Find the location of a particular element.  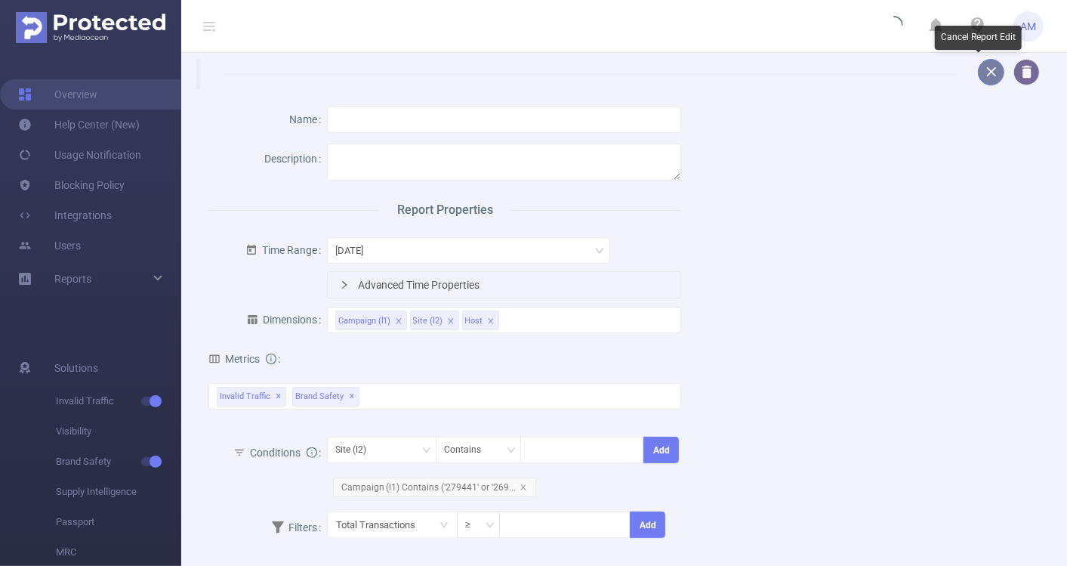

div: Contains is located at coordinates (468, 449).